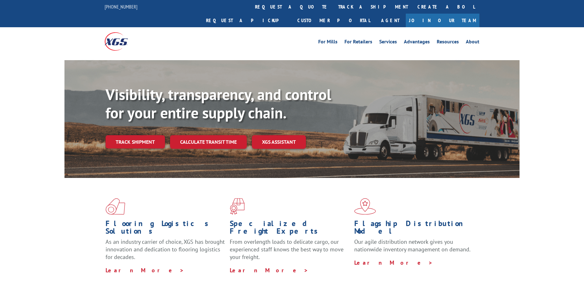  I want to click on a: Advantages, so click(417, 43).